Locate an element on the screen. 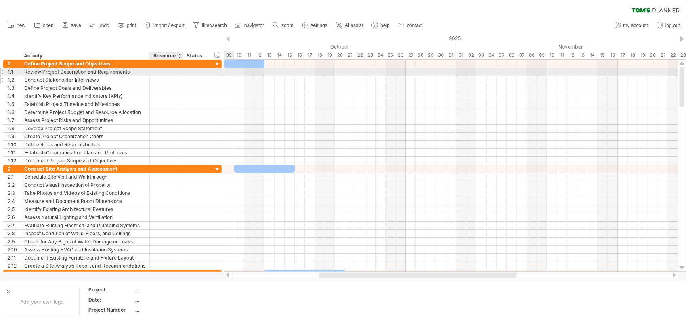  div: 2.5 is located at coordinates (14, 209).